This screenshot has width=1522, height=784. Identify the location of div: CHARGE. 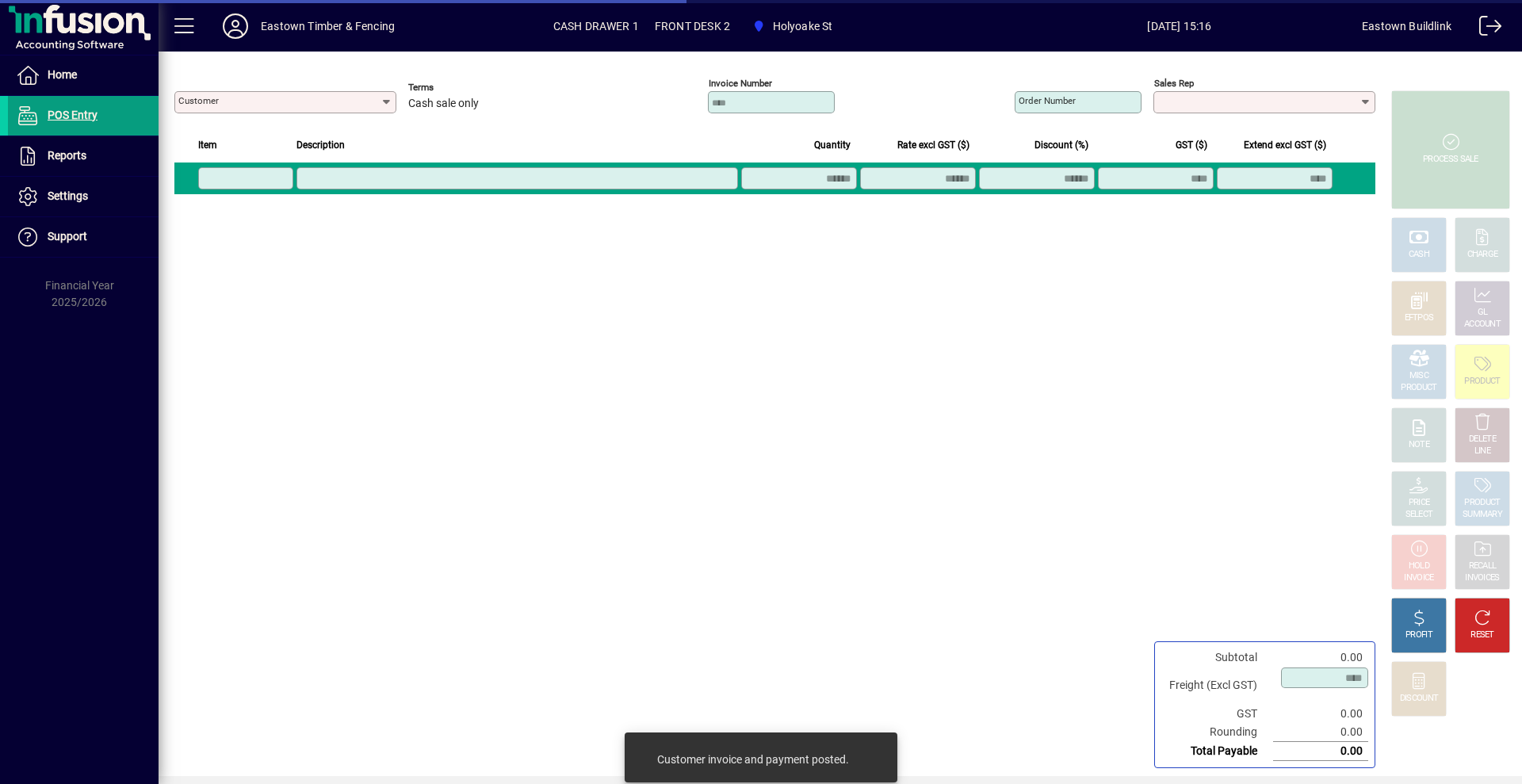
(1482, 255).